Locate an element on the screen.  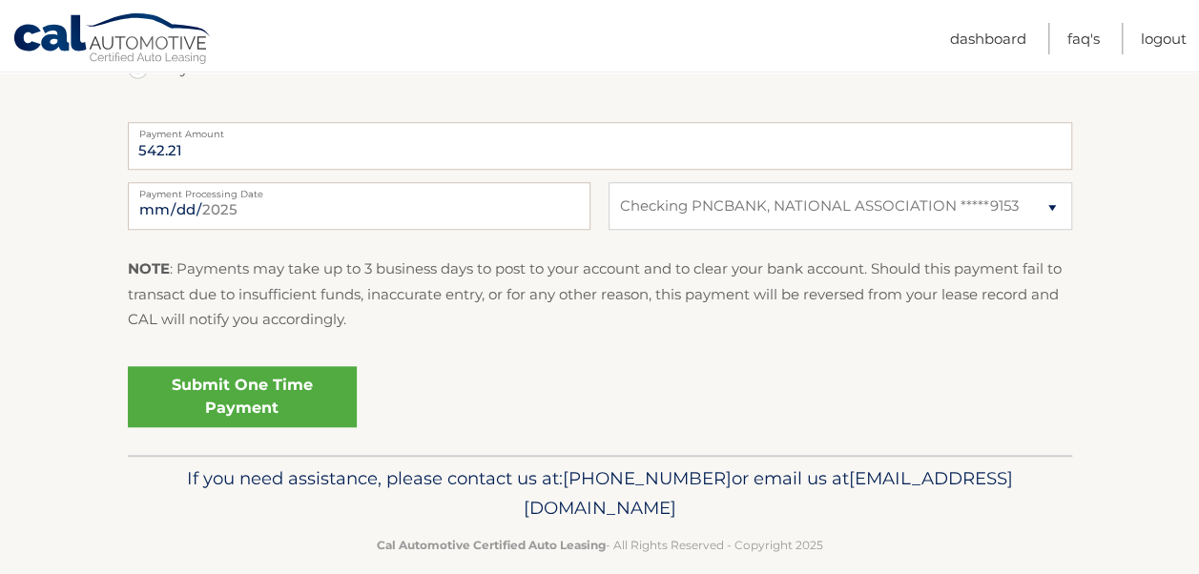
a: Cal Automotive is located at coordinates (113, 40).